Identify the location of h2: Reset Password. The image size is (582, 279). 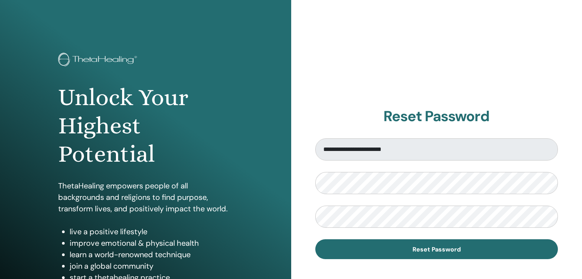
(436, 117).